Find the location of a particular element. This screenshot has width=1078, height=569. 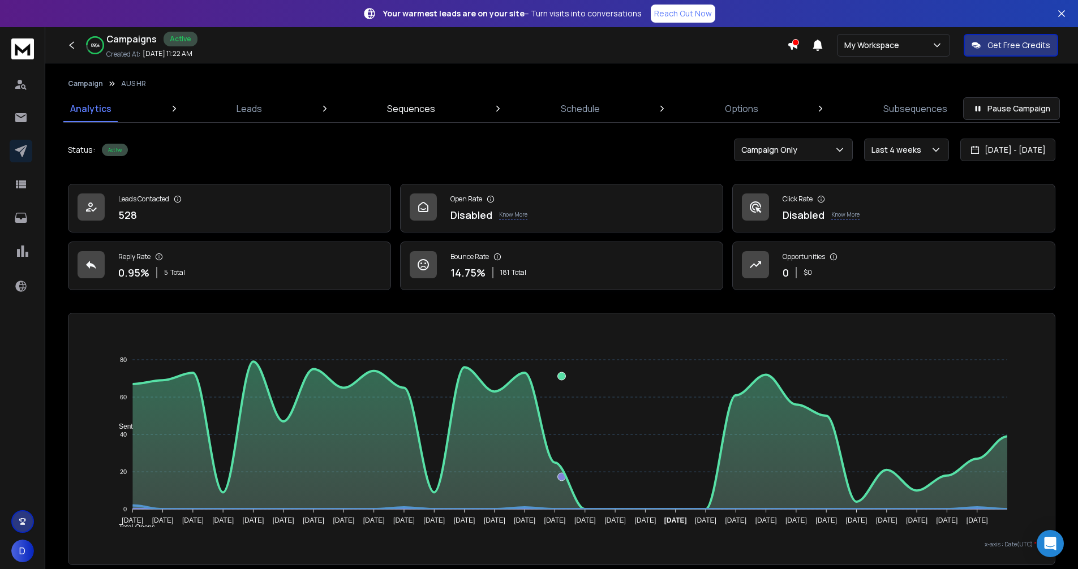

tspan: 0 is located at coordinates (125, 509).